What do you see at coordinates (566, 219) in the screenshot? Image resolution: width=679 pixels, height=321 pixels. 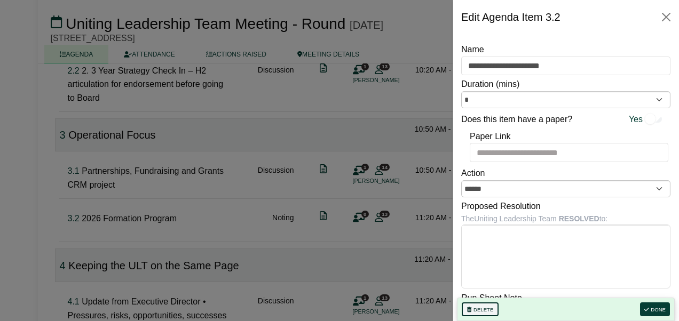 I see `div: The Uniting Leadership Team to:` at bounding box center [566, 219].